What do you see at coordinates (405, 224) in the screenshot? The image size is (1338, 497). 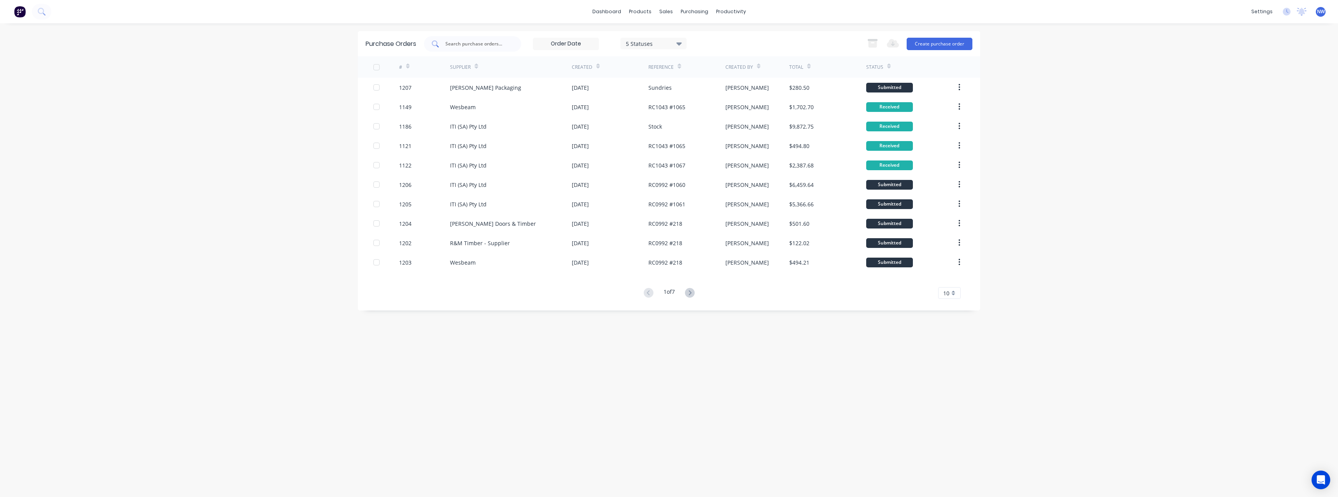 I see `div: 1204` at bounding box center [405, 224].